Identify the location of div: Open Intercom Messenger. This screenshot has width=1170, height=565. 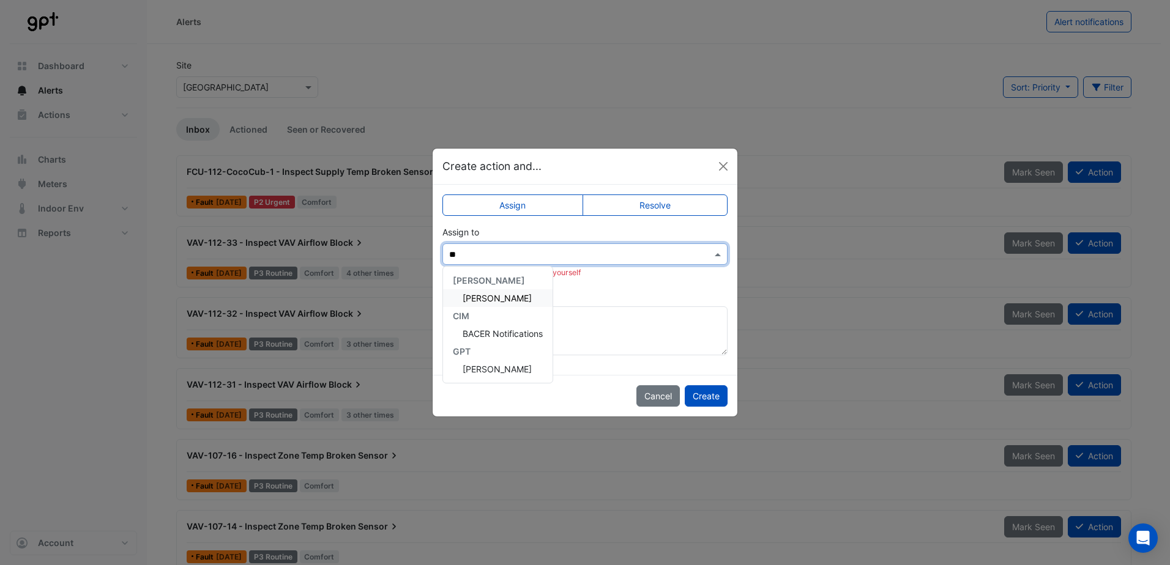
(1143, 538).